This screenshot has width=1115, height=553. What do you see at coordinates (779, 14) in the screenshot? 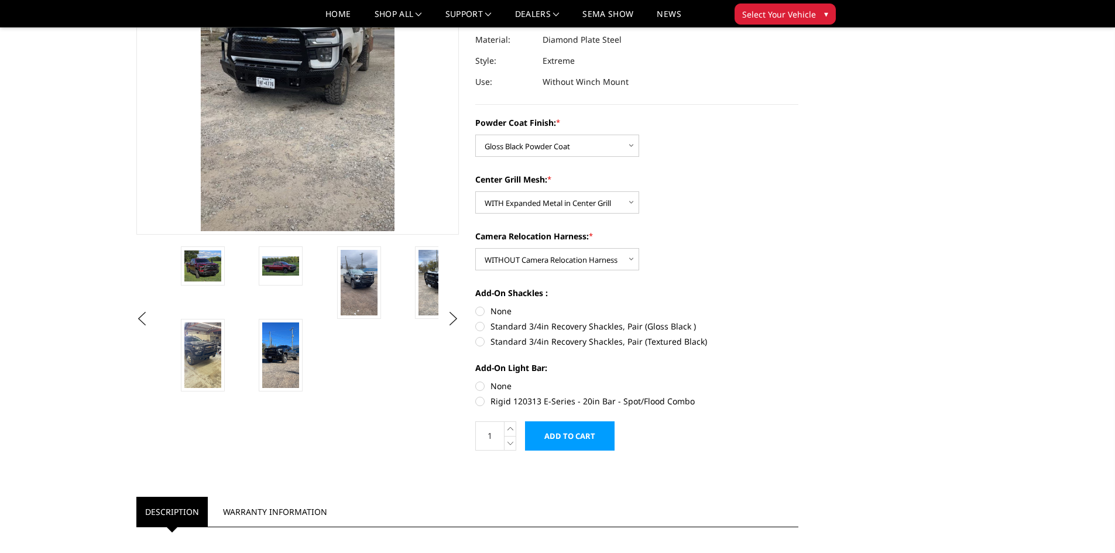
I see `span: Select Your Vehicle` at bounding box center [779, 14].